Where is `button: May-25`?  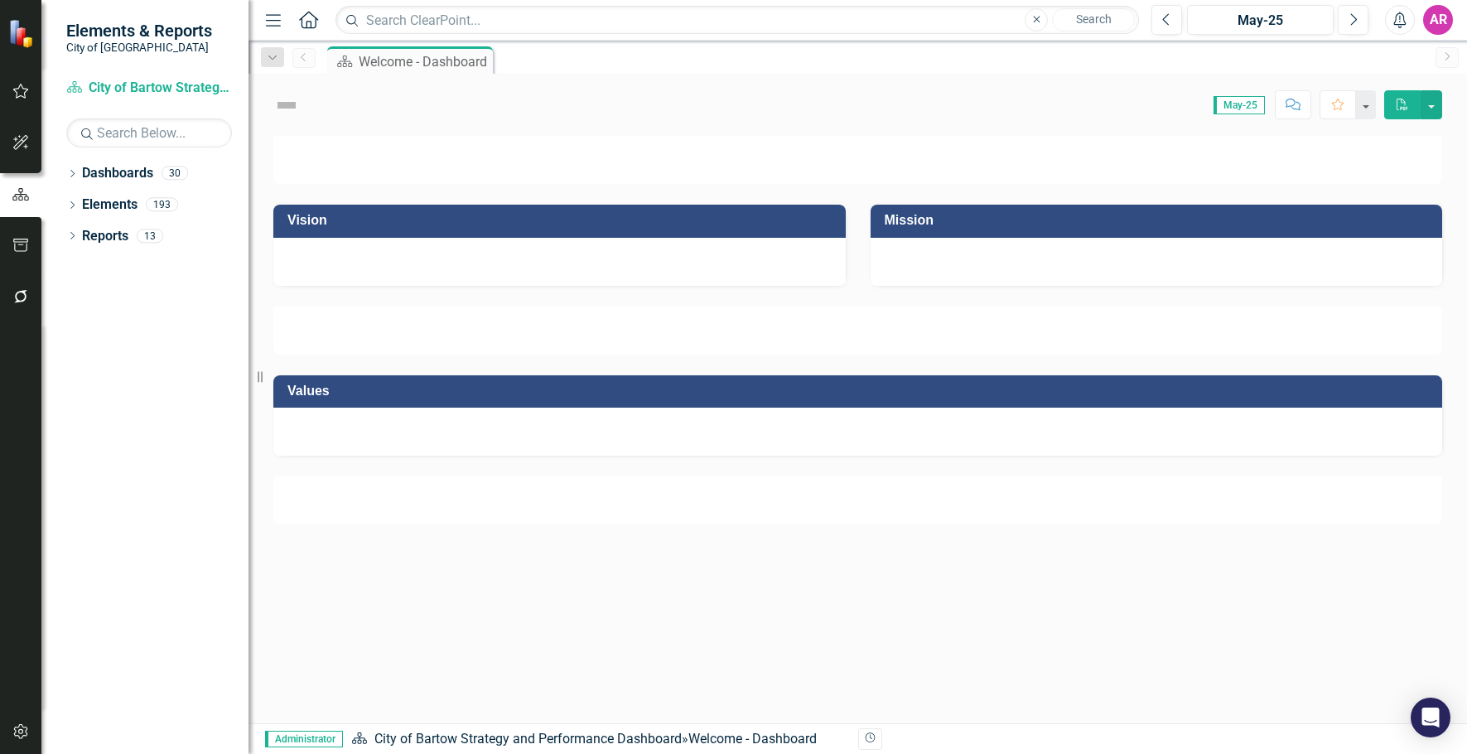
button: May-25 is located at coordinates (1260, 20).